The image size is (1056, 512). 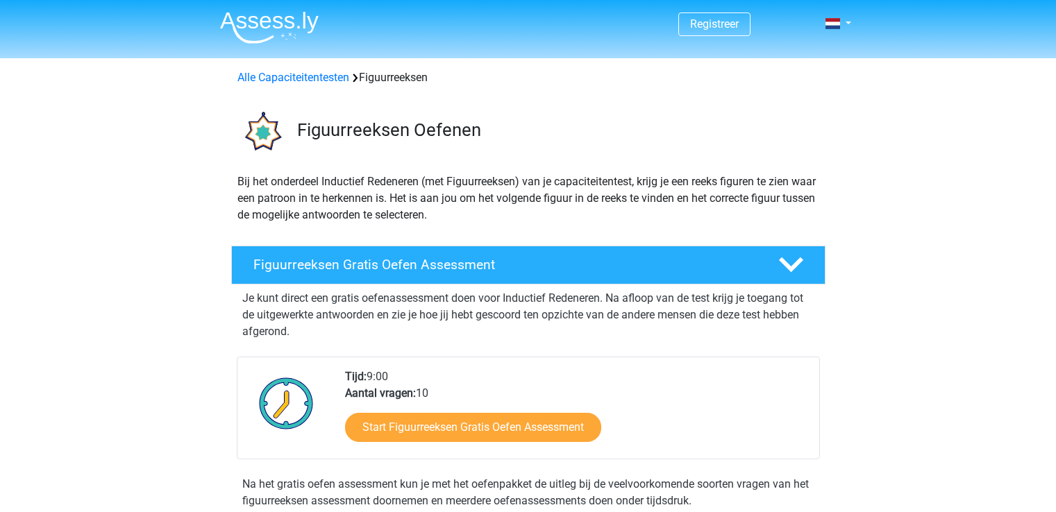 What do you see at coordinates (714, 24) in the screenshot?
I see `a: Registreer` at bounding box center [714, 24].